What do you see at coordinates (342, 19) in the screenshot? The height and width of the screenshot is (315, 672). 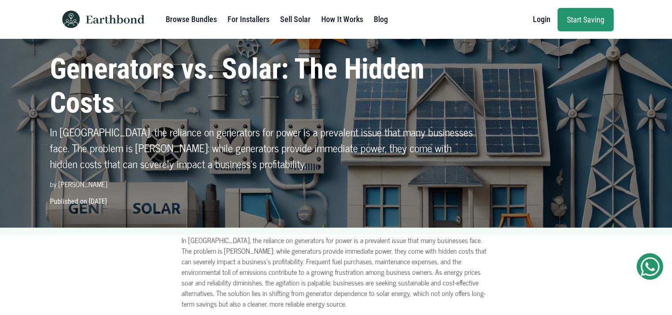 I see `a: How It Works` at bounding box center [342, 19].